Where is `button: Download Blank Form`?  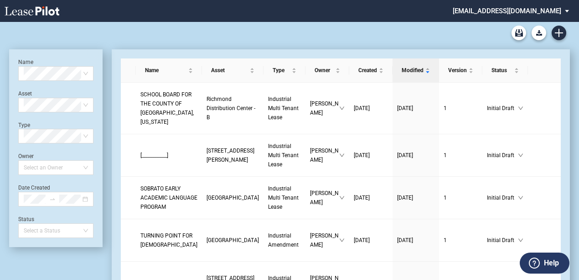 button: Download Blank Form is located at coordinates (539, 33).